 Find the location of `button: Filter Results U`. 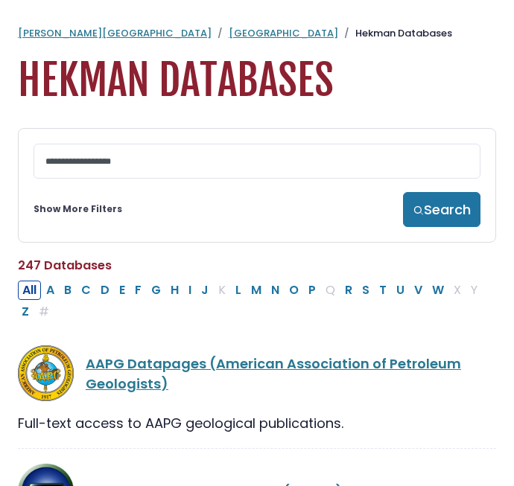

button: Filter Results U is located at coordinates (400, 290).